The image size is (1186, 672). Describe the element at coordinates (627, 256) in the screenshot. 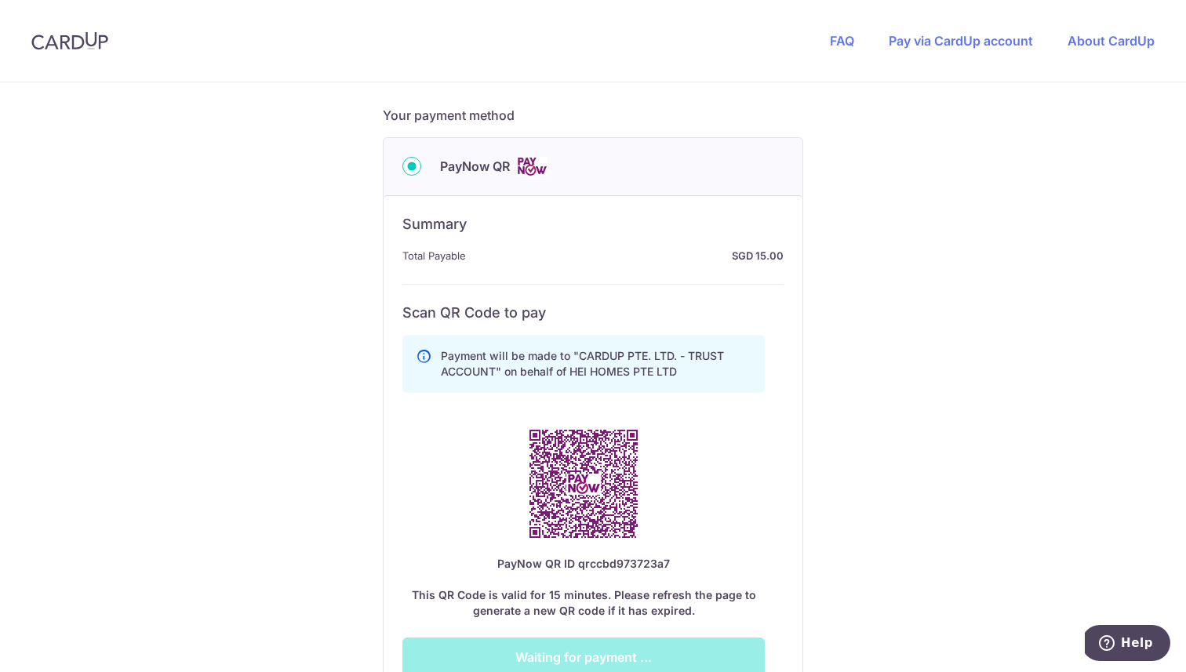

I see `strong: SGD 15.00` at that location.